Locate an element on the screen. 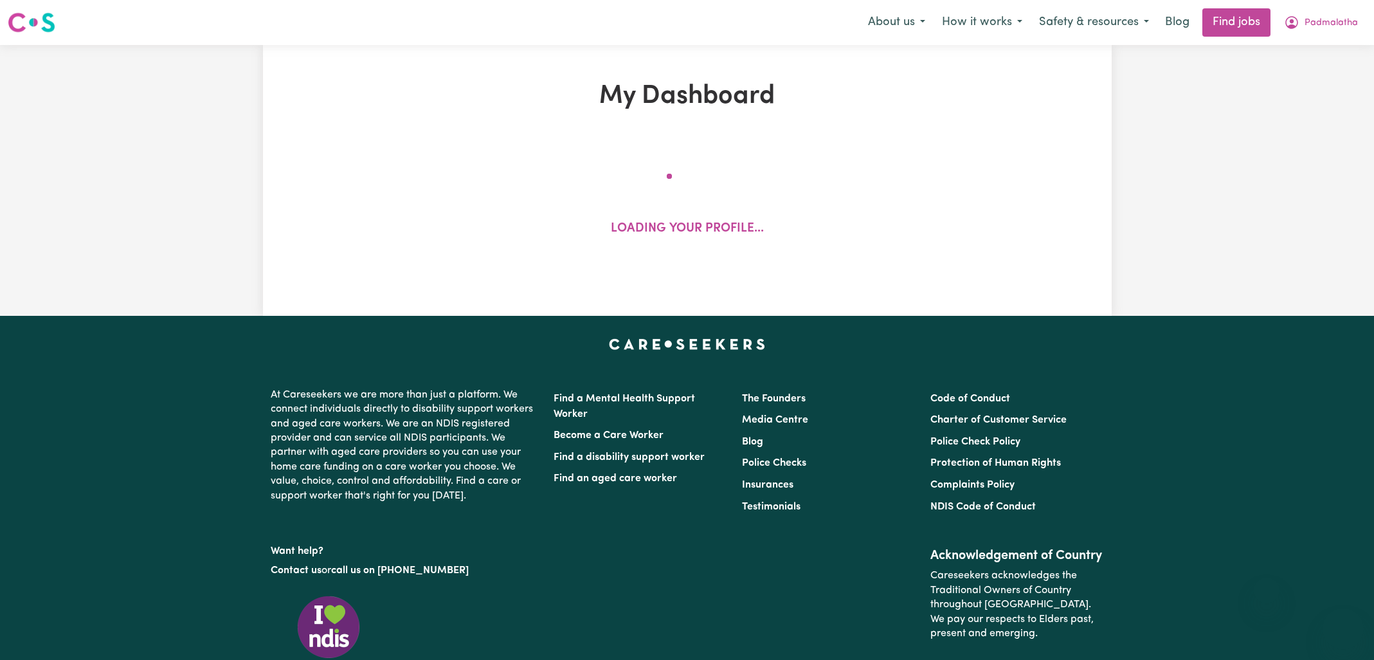 This screenshot has height=660, width=1374. a: Police Check Policy is located at coordinates (976, 442).